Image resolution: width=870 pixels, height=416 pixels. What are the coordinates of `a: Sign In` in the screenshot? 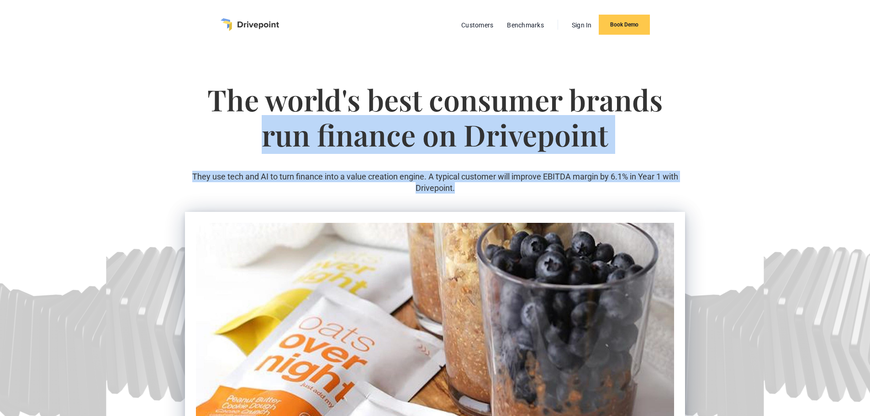 It's located at (582, 25).